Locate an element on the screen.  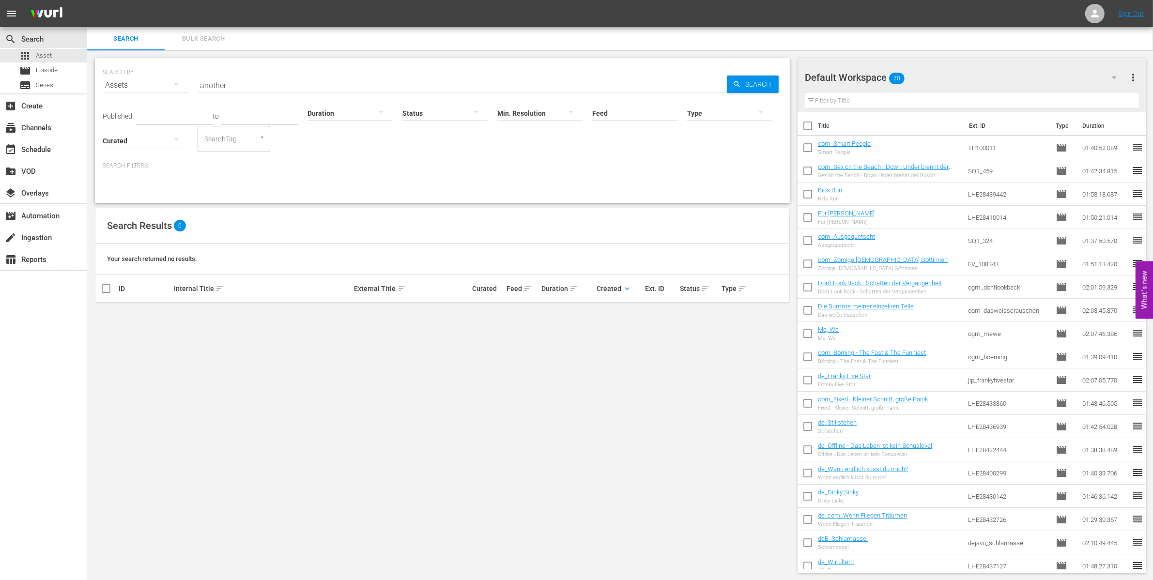
a: de_Stillstehen is located at coordinates (837, 422).